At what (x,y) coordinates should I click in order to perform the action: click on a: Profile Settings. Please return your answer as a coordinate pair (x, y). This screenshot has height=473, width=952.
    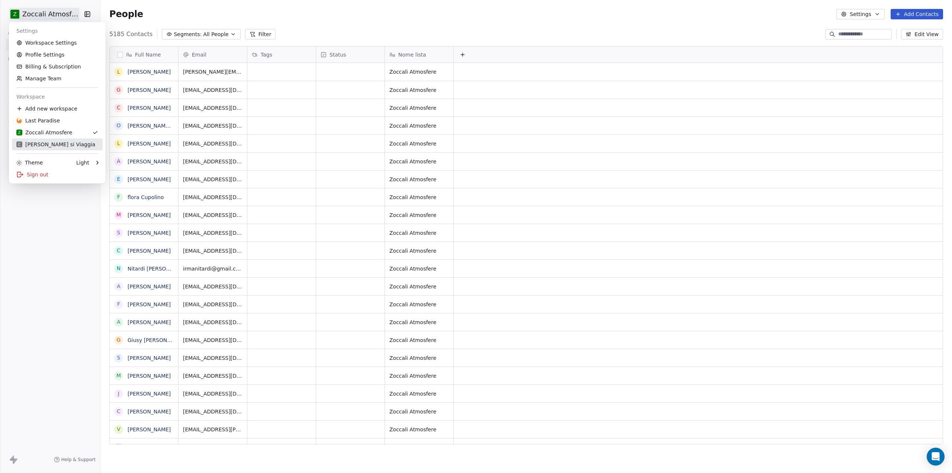
    Looking at the image, I should click on (57, 55).